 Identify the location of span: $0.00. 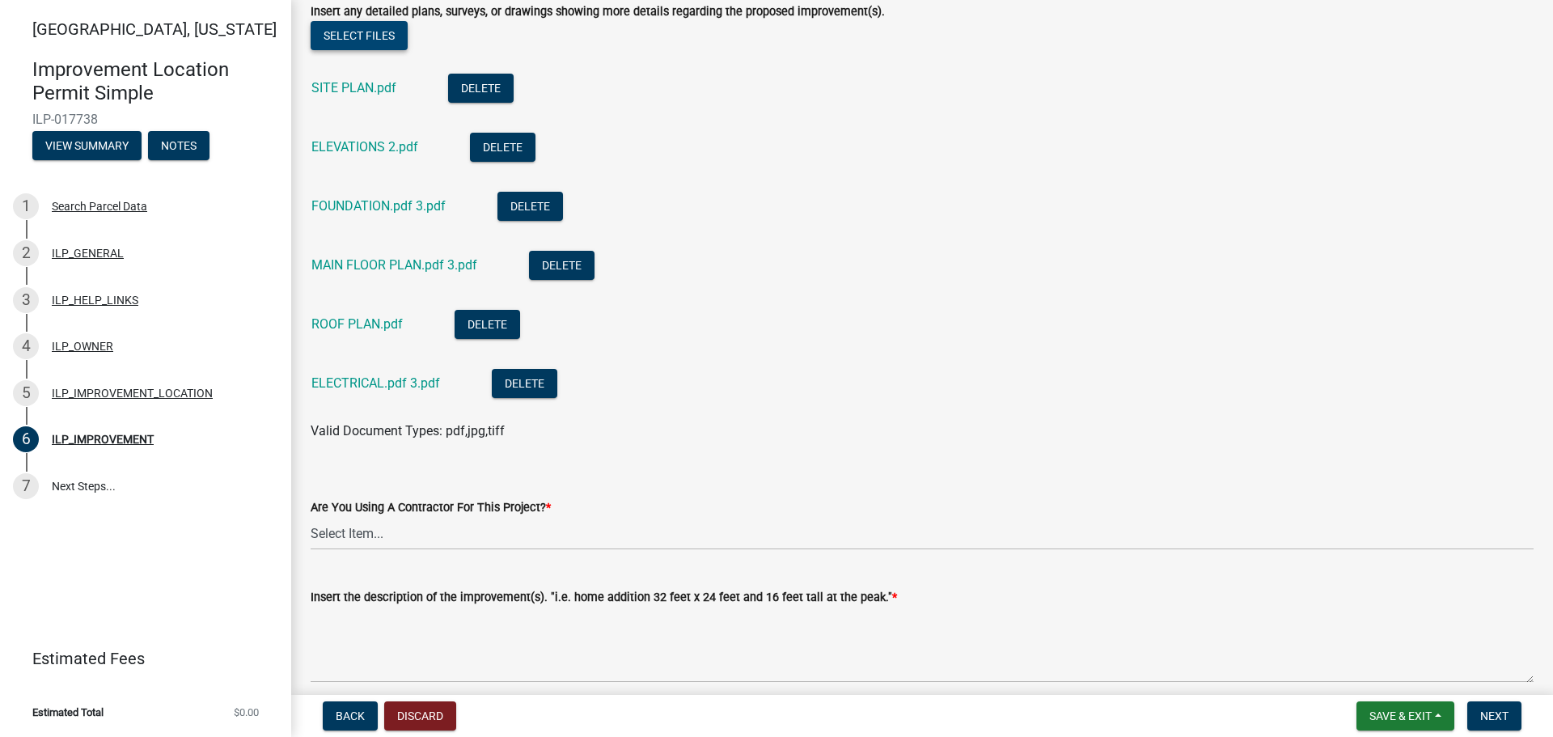
(246, 712).